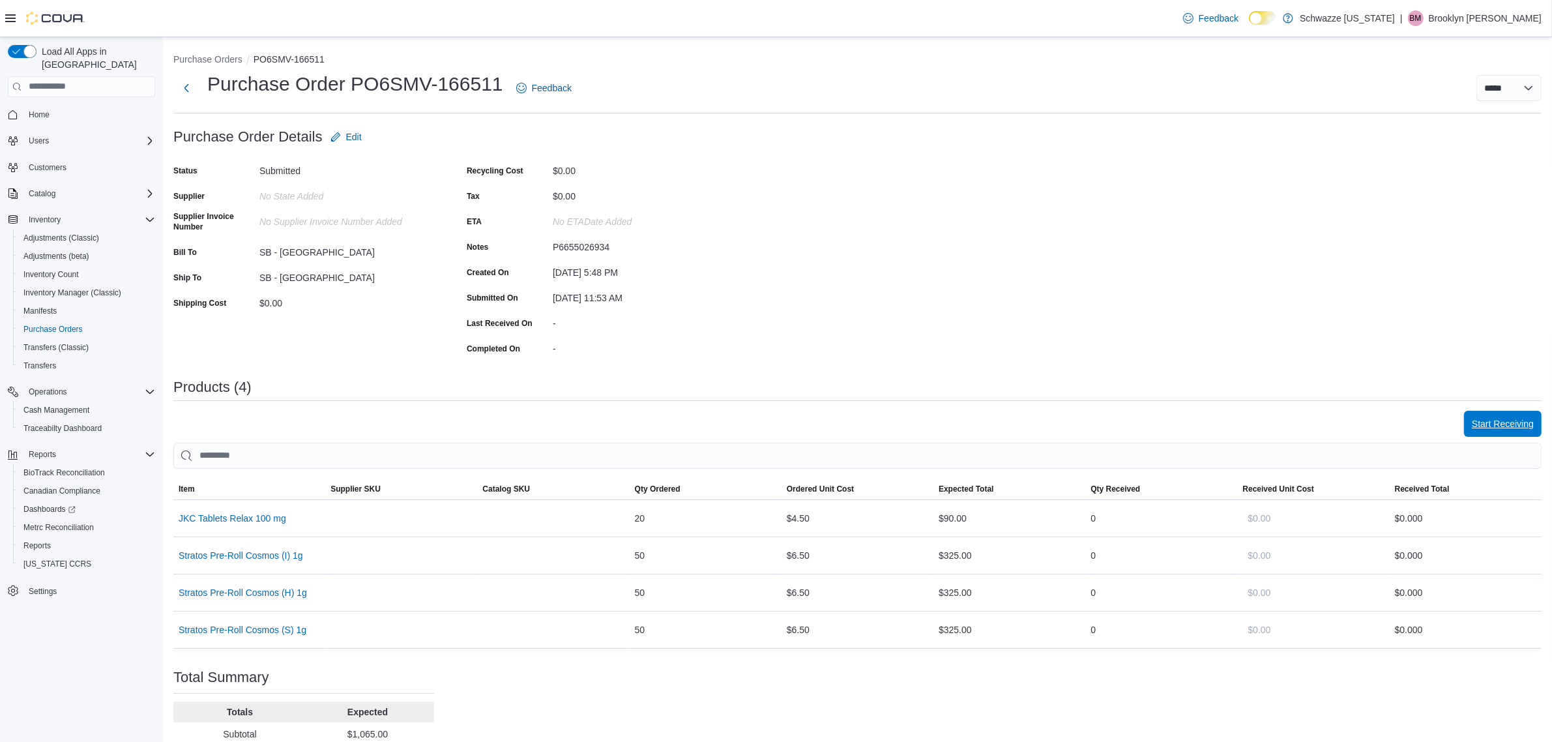 The image size is (1552, 742). Describe the element at coordinates (705, 518) in the screenshot. I see `div: 20` at that location.